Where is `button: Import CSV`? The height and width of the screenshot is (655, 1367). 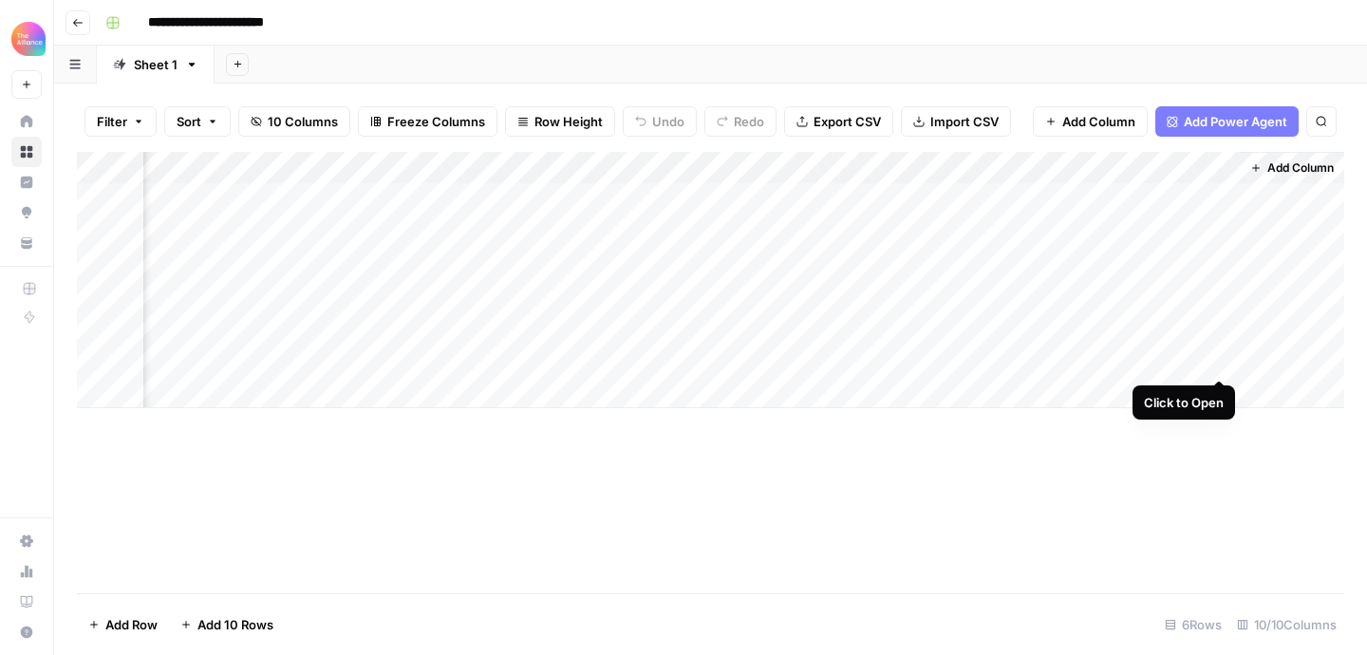 button: Import CSV is located at coordinates (956, 122).